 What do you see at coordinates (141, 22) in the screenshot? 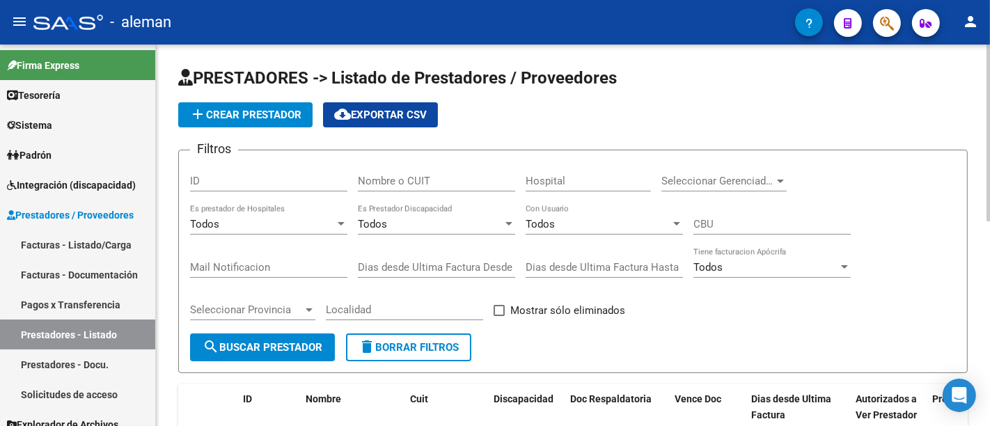
I see `span: - aleman` at bounding box center [141, 22].